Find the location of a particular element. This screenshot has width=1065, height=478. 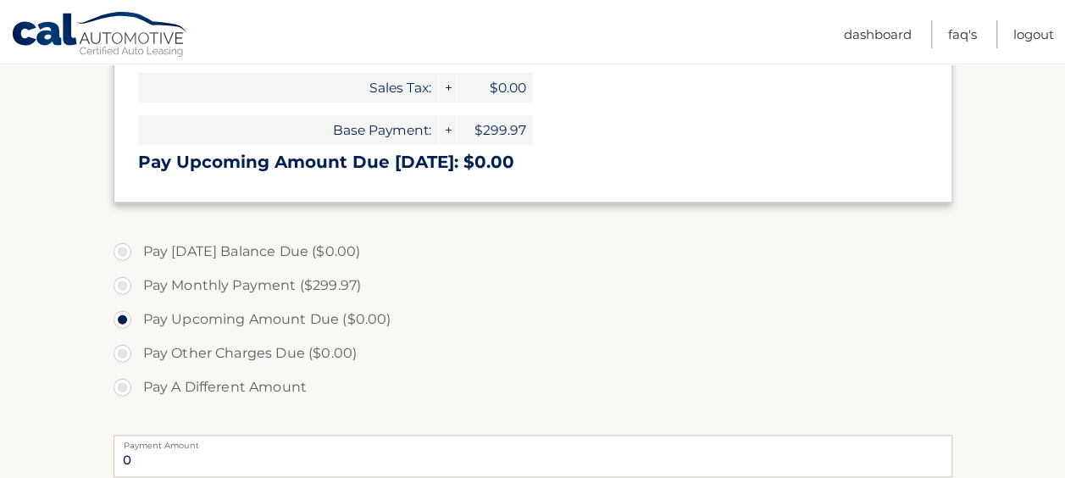

a: Logout is located at coordinates (1034, 34).